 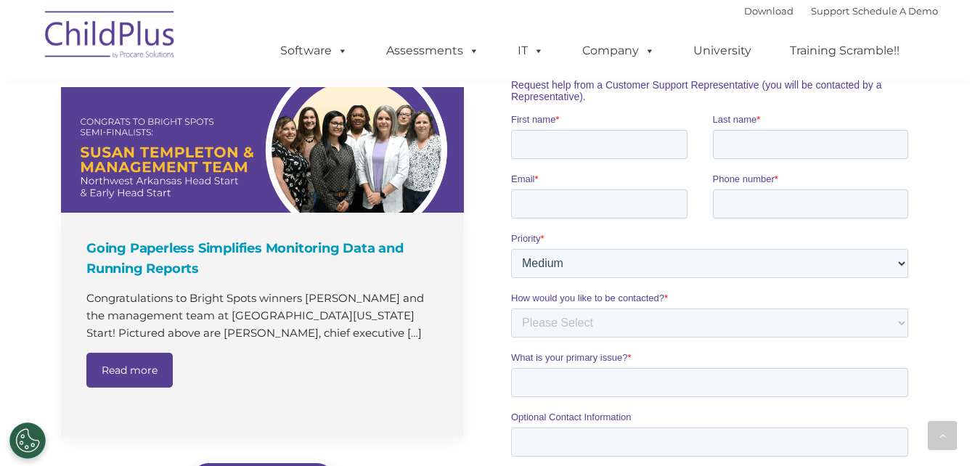 I want to click on a: Support, so click(x=830, y=11).